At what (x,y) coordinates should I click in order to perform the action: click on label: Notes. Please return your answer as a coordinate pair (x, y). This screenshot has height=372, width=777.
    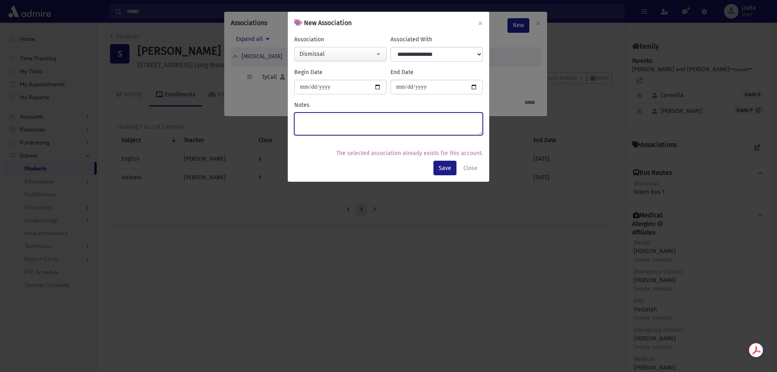
    Looking at the image, I should click on (302, 105).